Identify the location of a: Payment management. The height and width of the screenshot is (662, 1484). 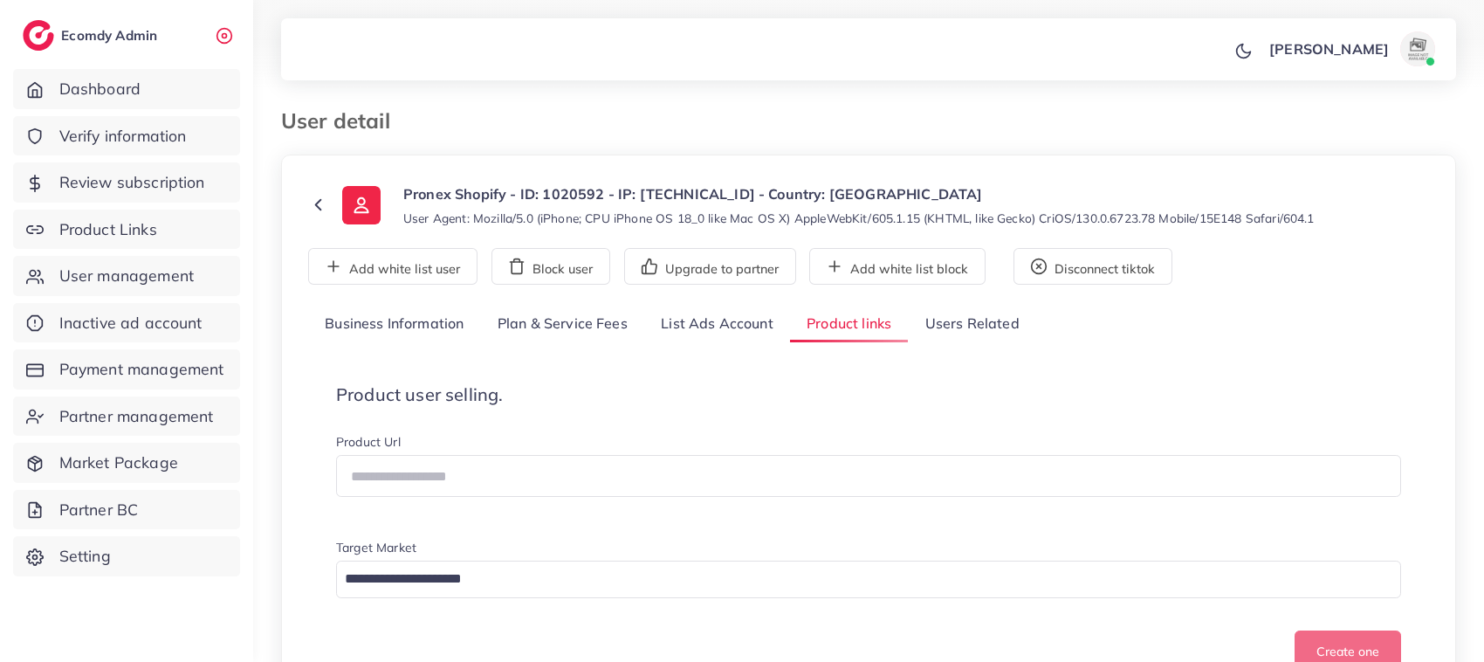
(127, 369).